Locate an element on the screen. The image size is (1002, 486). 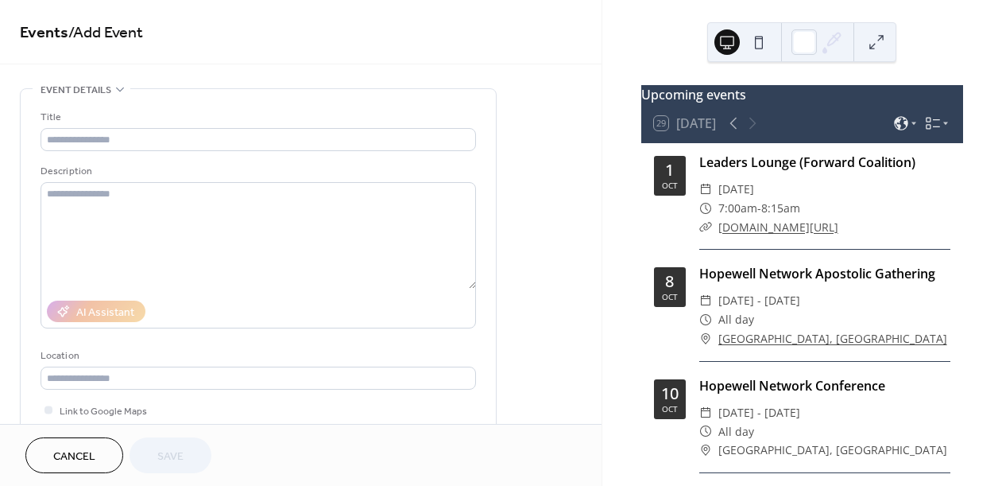
span: Event details is located at coordinates (76, 90).